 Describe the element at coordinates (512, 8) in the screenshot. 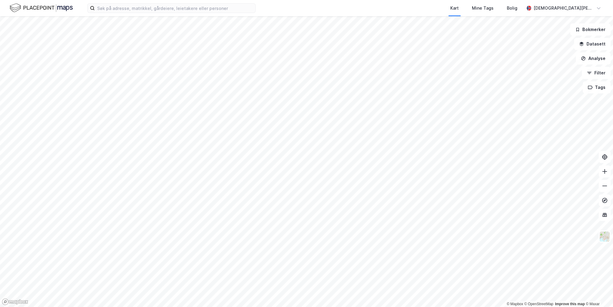

I see `div: Bolig` at that location.